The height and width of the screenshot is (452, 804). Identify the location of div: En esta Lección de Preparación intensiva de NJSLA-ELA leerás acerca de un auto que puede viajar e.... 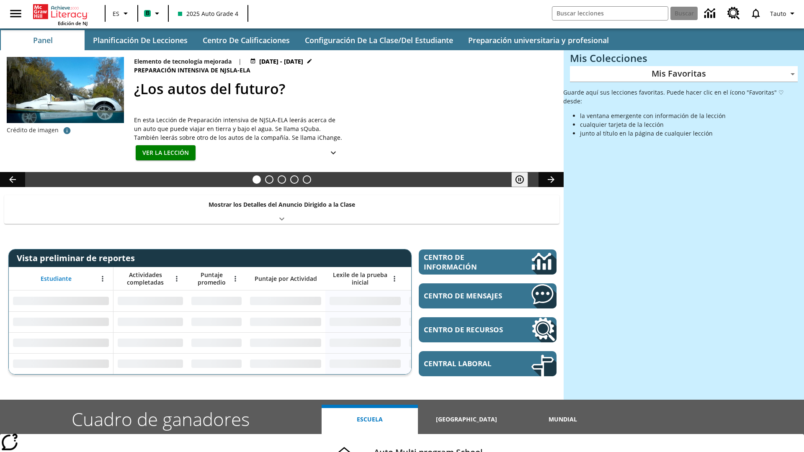
(239, 128).